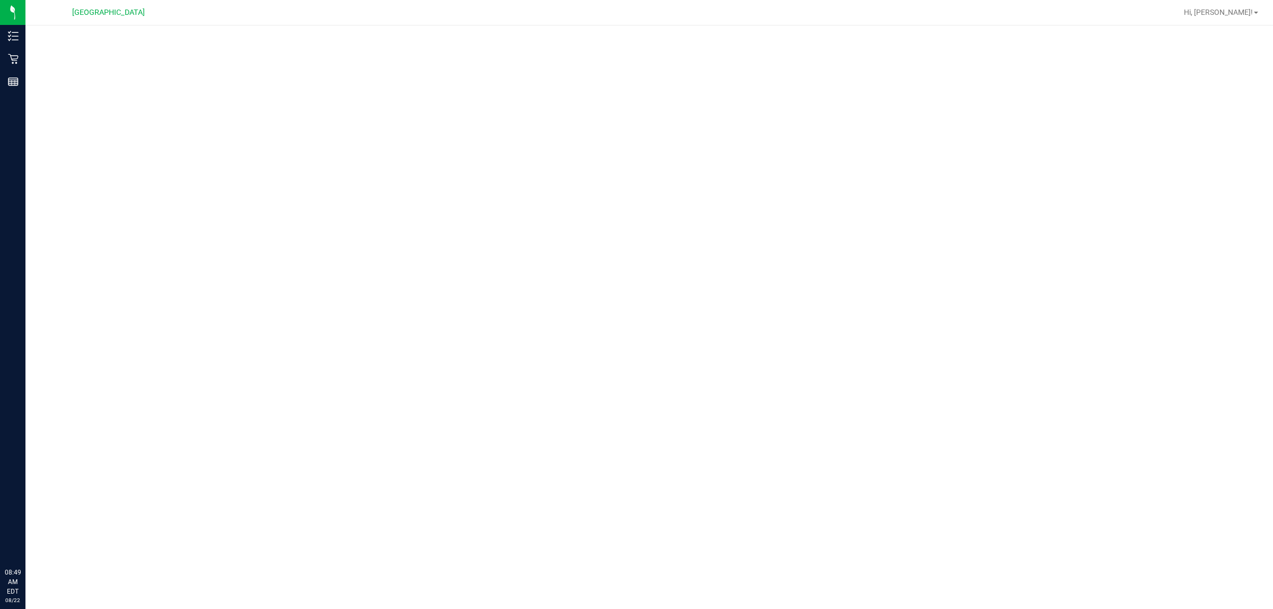 This screenshot has width=1273, height=609. What do you see at coordinates (13, 59) in the screenshot?
I see `inline-svg: Retail` at bounding box center [13, 59].